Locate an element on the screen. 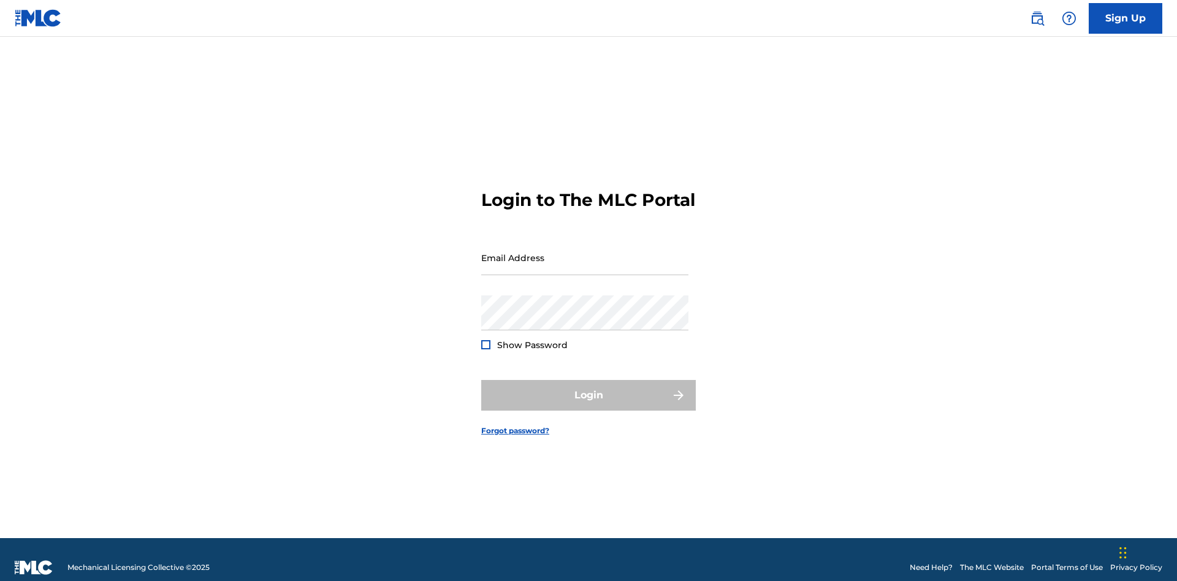 This screenshot has width=1177, height=581. span: Show Password is located at coordinates (532, 345).